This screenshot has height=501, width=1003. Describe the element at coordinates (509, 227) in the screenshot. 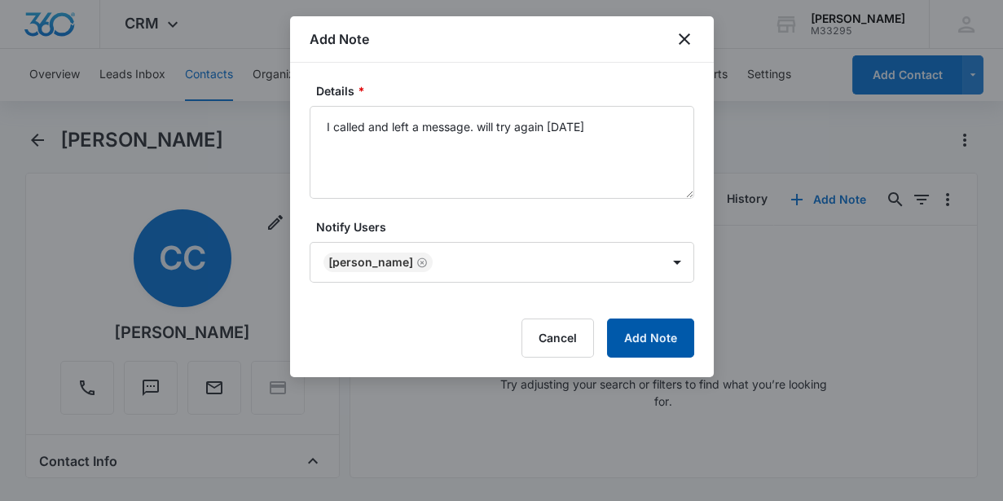

I see `label: Notify Users` at that location.